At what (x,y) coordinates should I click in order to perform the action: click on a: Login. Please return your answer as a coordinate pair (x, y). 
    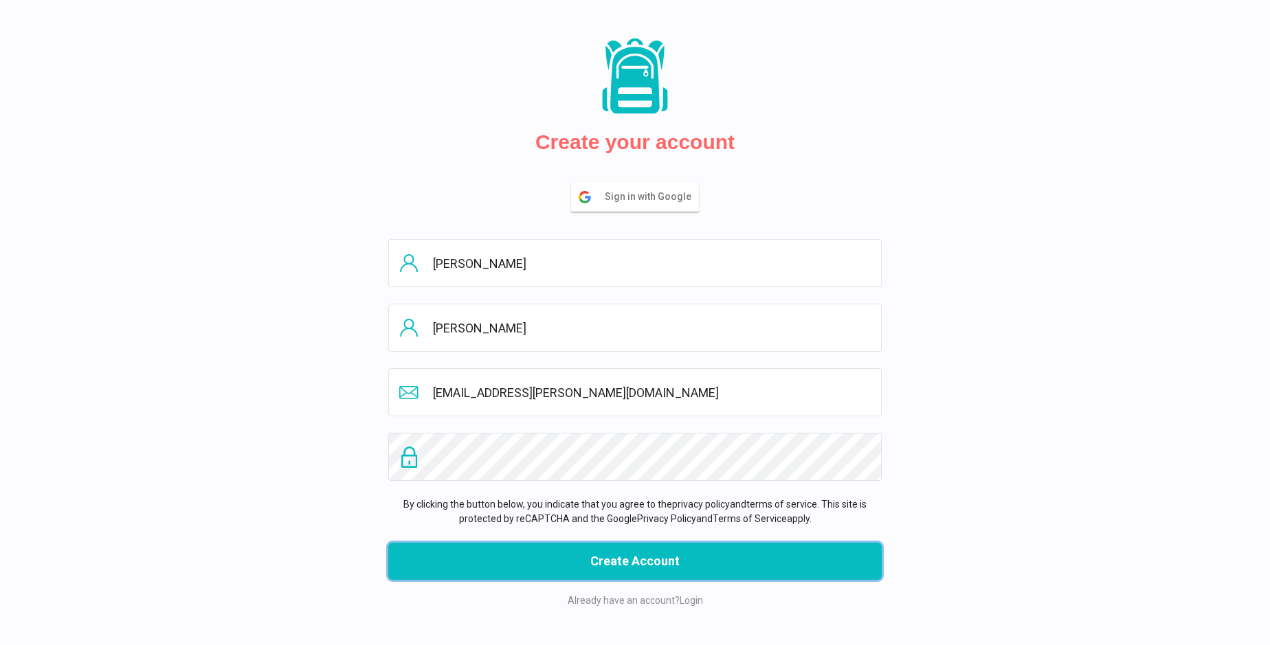
    Looking at the image, I should click on (691, 601).